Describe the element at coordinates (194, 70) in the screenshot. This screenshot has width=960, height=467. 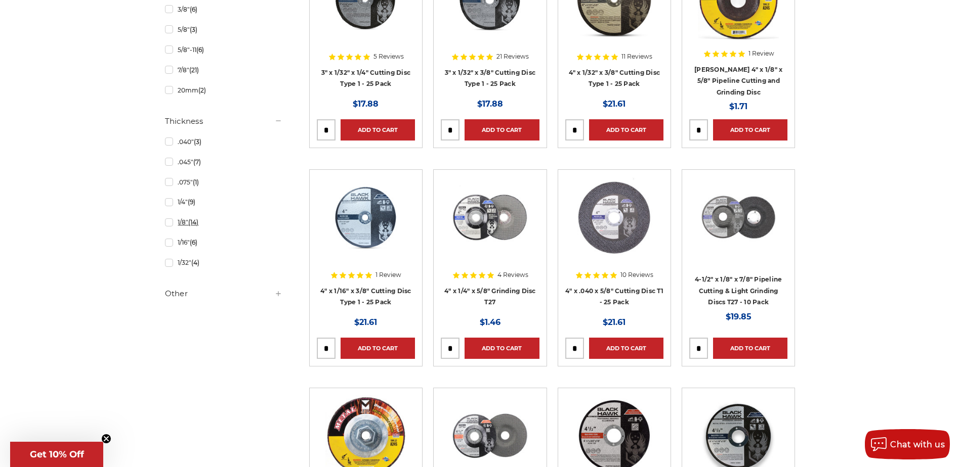
I see `span: (21)` at that location.